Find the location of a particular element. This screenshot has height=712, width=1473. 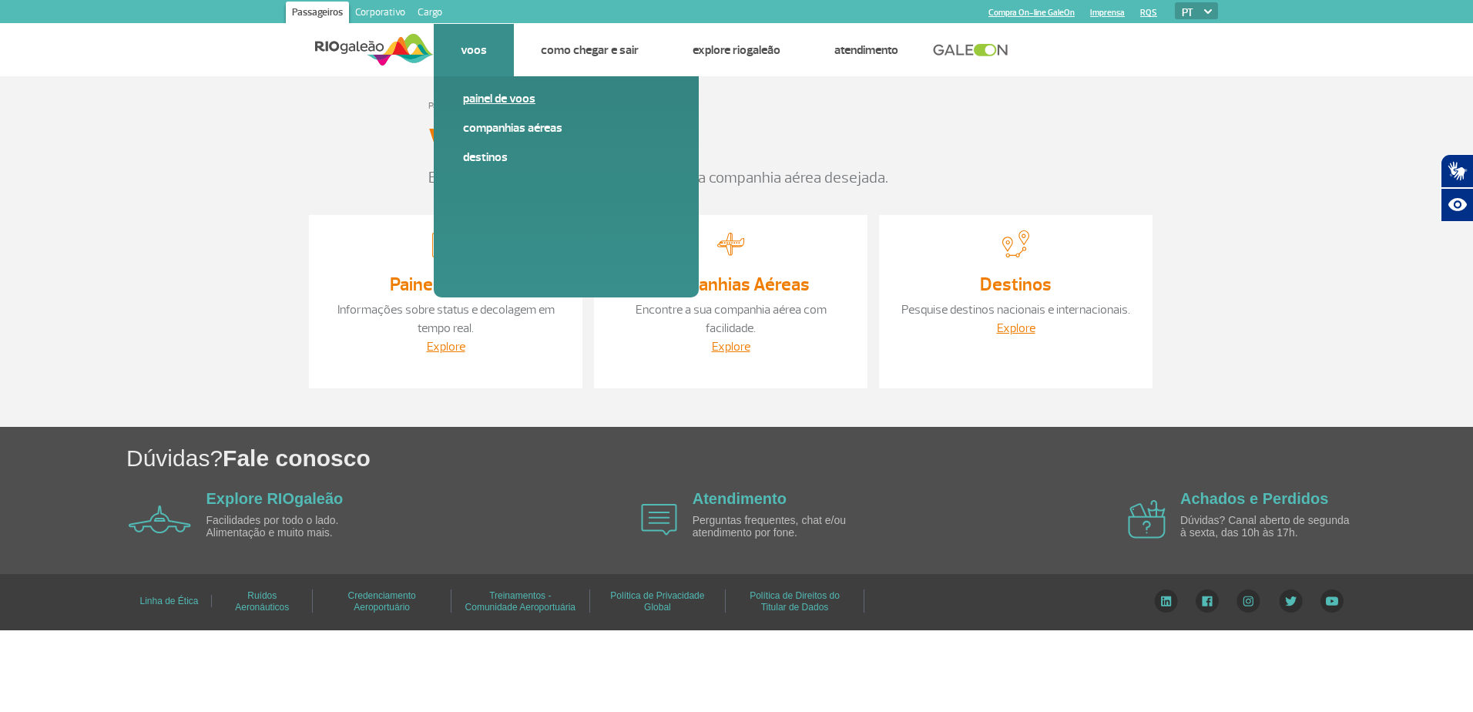

button: Abrir tradutor de língua de sinais. is located at coordinates (1457, 171).